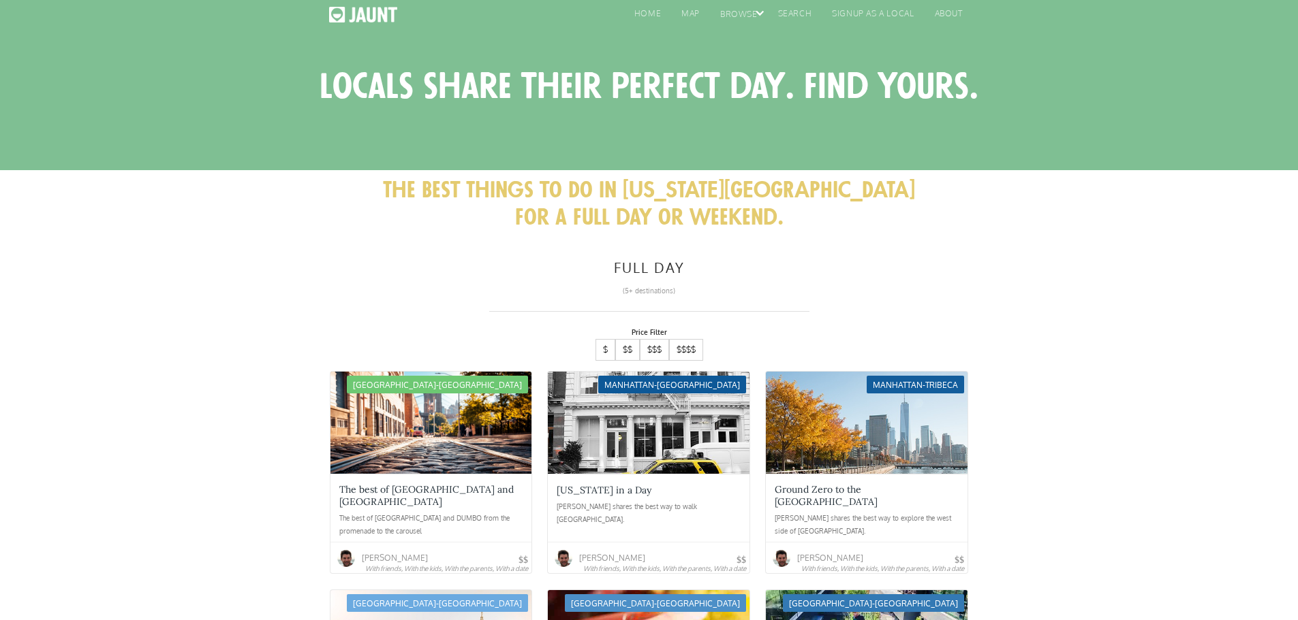 The height and width of the screenshot is (620, 1298). What do you see at coordinates (649, 291) in the screenshot?
I see `div: (5+ destinations)` at bounding box center [649, 291].